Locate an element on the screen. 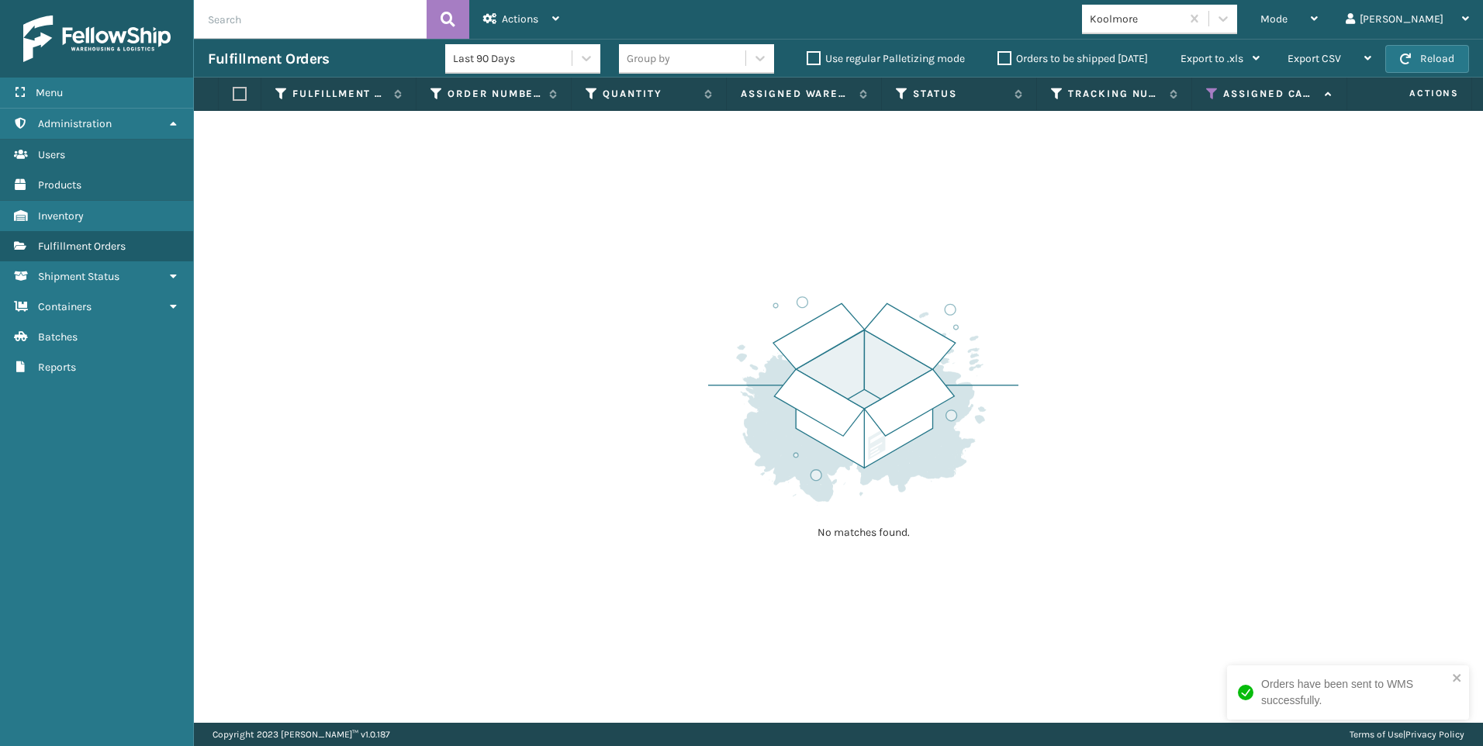 The image size is (1483, 746). label: Status is located at coordinates (960, 94).